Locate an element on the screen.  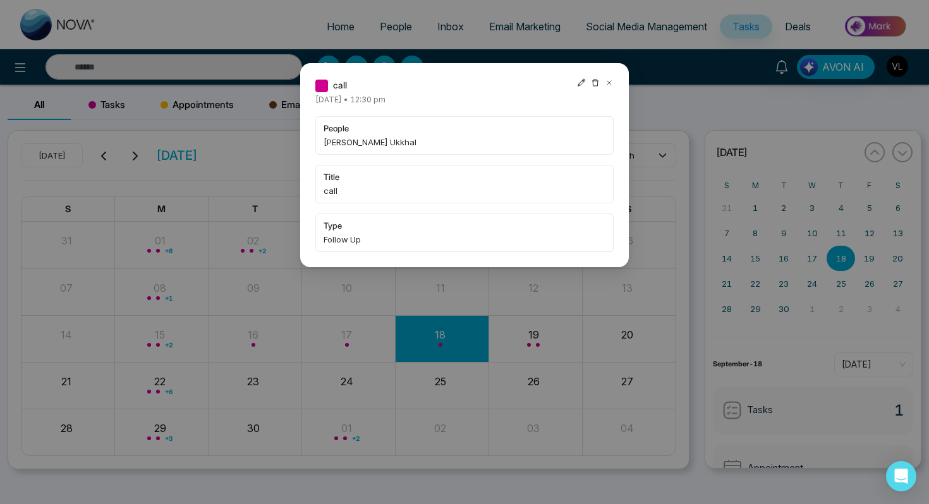
span: type is located at coordinates (464, 226).